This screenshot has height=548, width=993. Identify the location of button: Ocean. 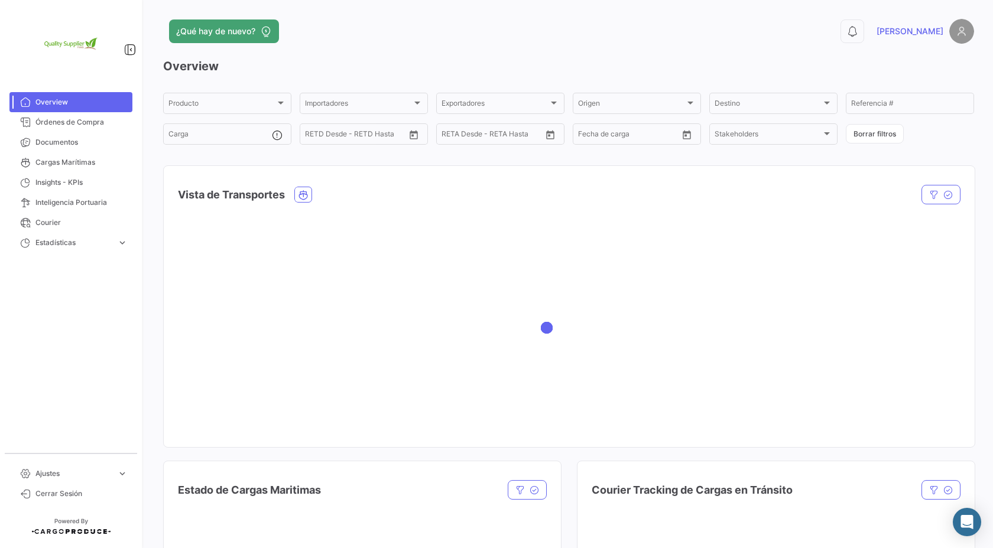
(303, 194).